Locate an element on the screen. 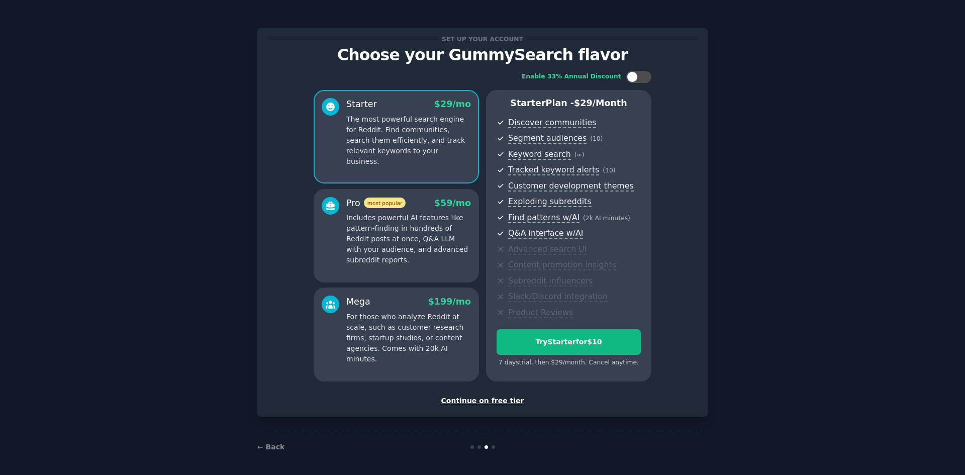  div: Try Starter for $10 is located at coordinates (568, 342).